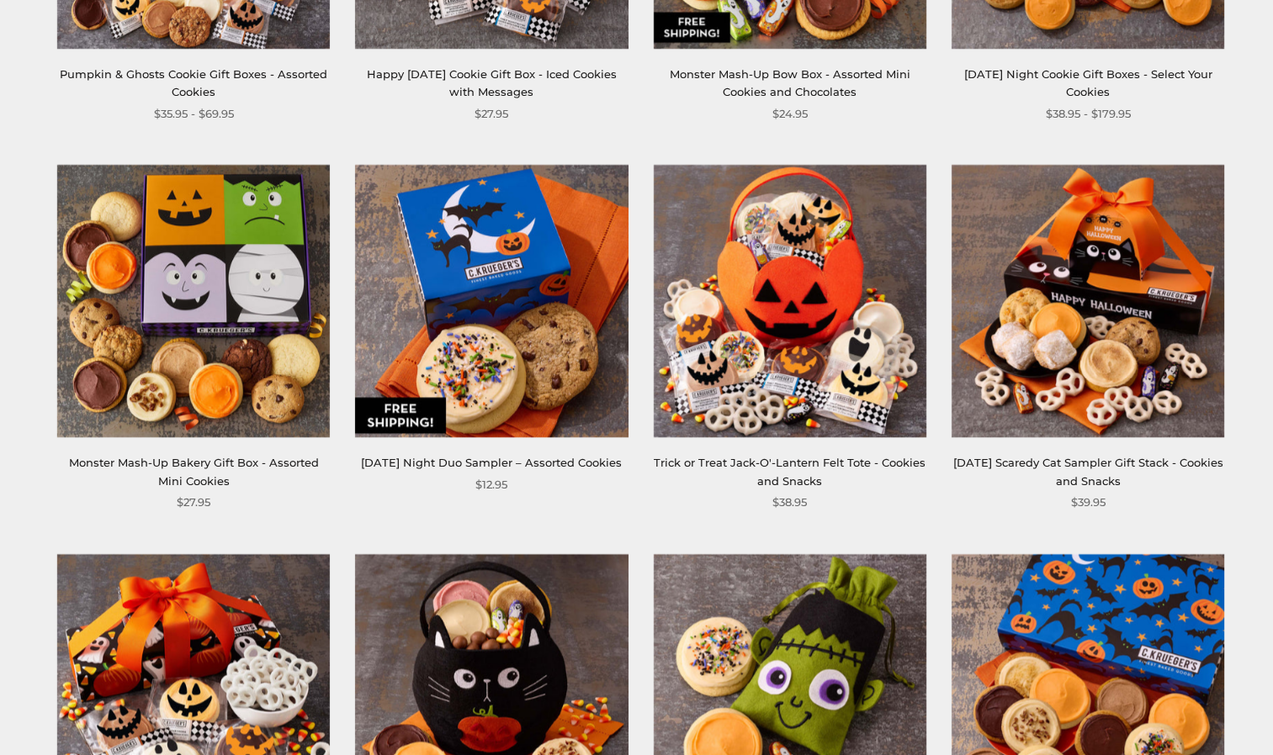 Image resolution: width=1273 pixels, height=755 pixels. What do you see at coordinates (193, 82) in the screenshot?
I see `a: Pumpkin & Ghosts Cookie Gift Boxes - Assorted Cookies` at bounding box center [193, 82].